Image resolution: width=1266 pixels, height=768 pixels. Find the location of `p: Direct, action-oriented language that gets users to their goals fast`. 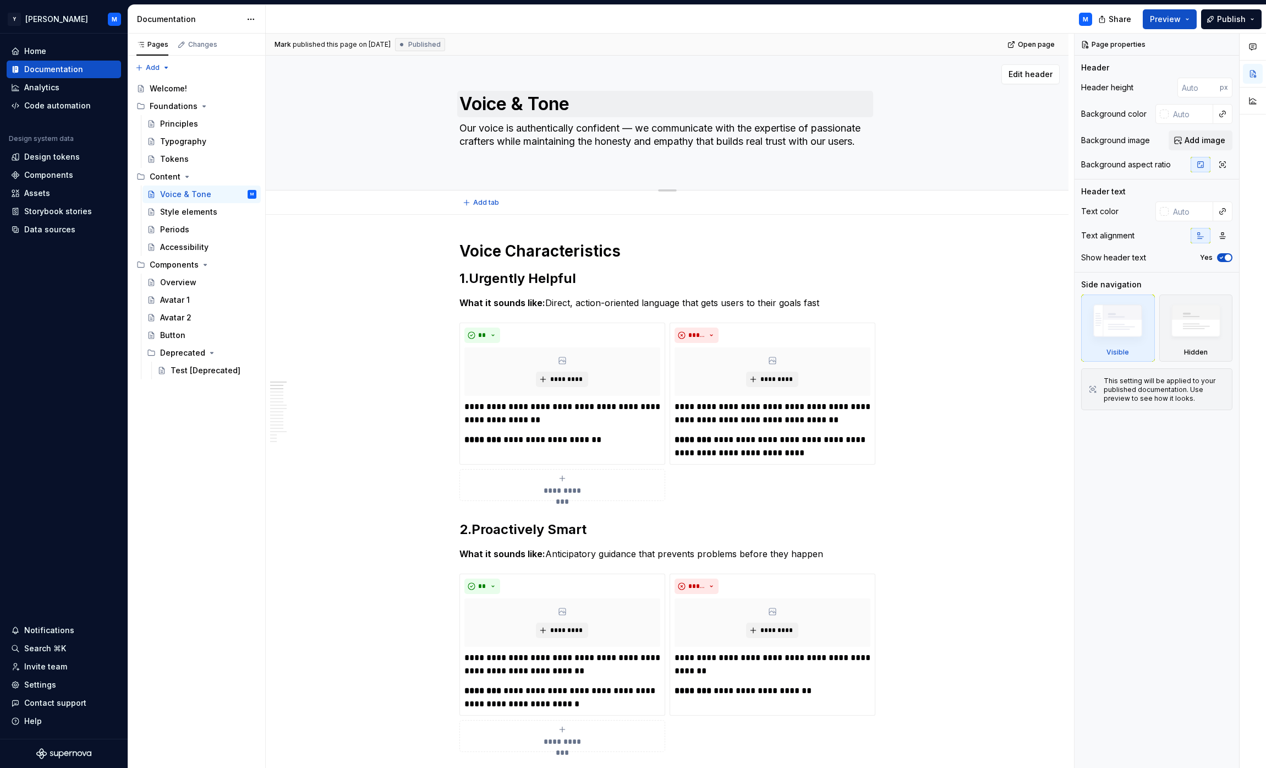

p: Direct, action-oriented language that gets users to their goals fast is located at coordinates (668, 303).